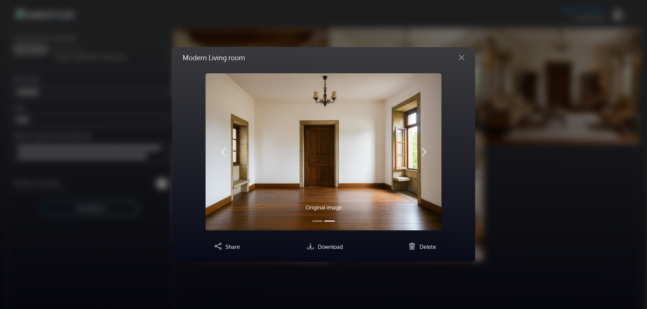  What do you see at coordinates (323, 208) in the screenshot?
I see `p: Original image` at bounding box center [323, 208].